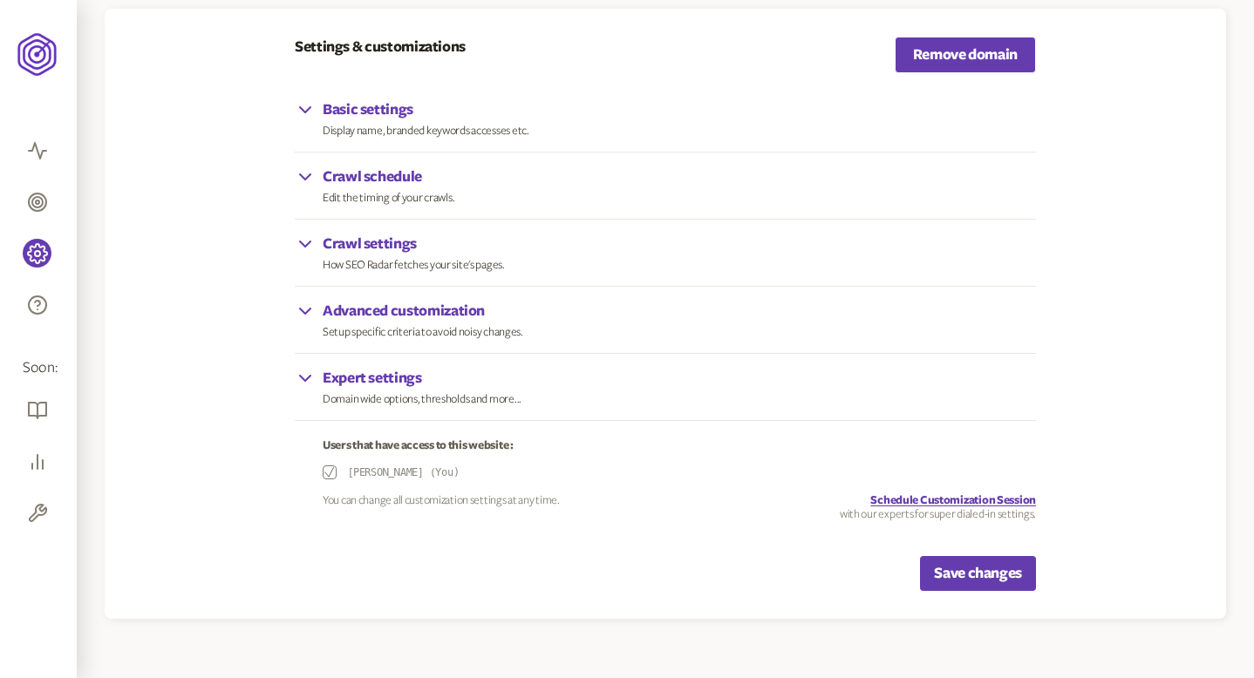 Image resolution: width=1254 pixels, height=678 pixels. Describe the element at coordinates (422, 399) in the screenshot. I see `p: Domain wide options, thresholds and more...` at that location.